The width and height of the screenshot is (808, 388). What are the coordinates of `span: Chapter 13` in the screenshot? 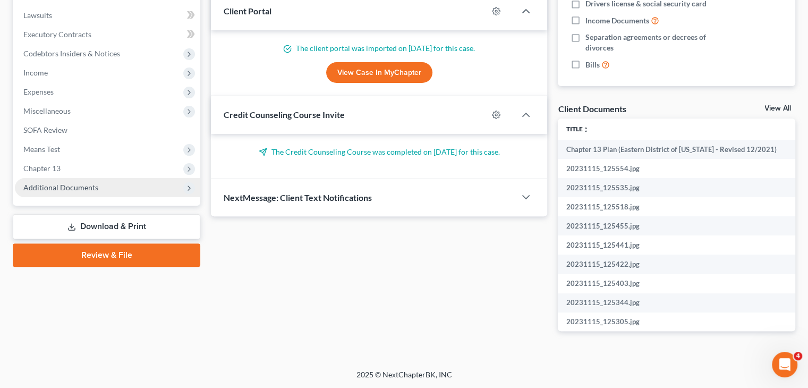 It's located at (42, 168).